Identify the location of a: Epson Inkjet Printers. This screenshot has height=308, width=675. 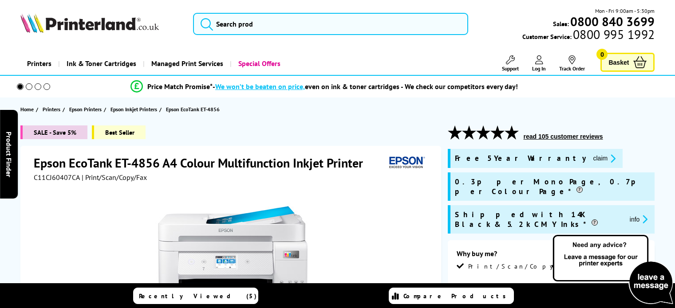
(135, 109).